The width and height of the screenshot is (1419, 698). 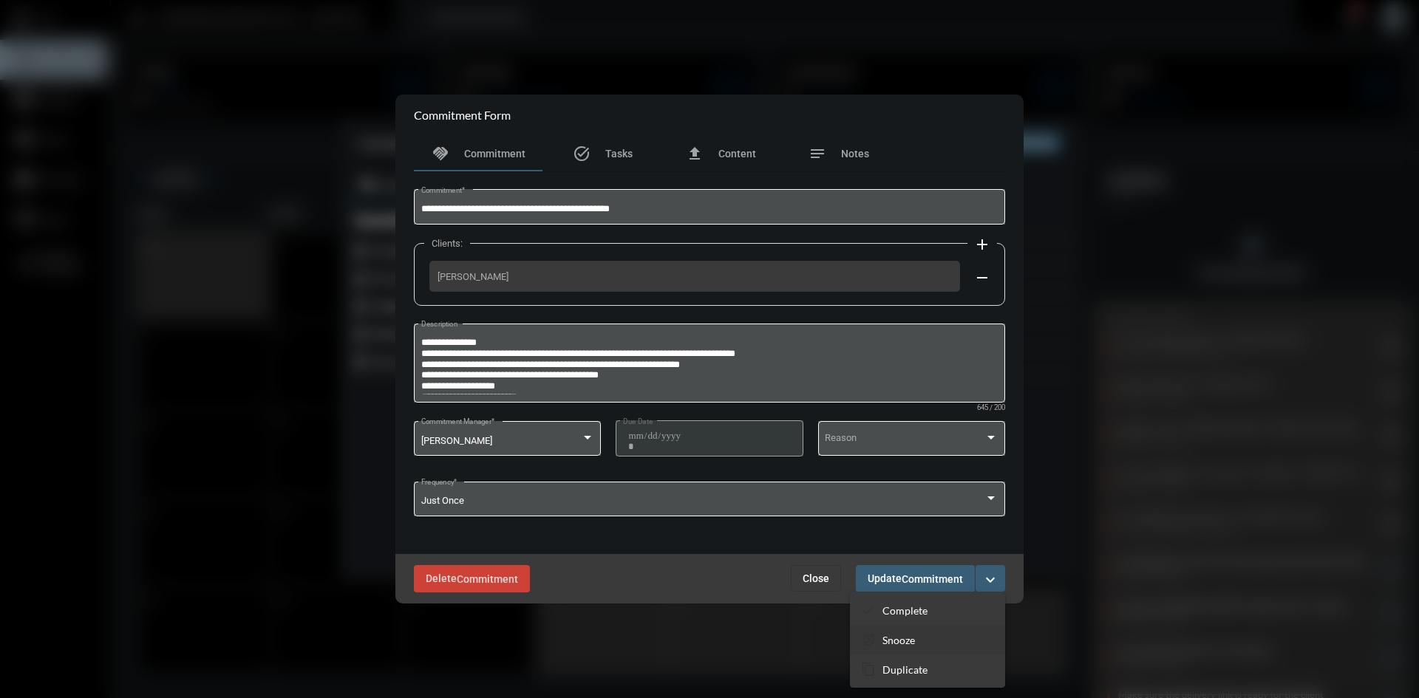 I want to click on mat-icon: snooze, so click(x=868, y=640).